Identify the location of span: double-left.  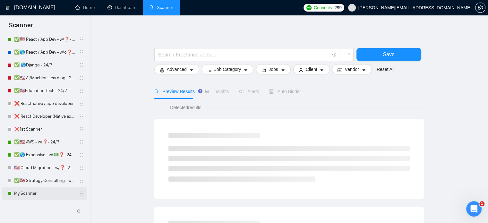
(80, 211).